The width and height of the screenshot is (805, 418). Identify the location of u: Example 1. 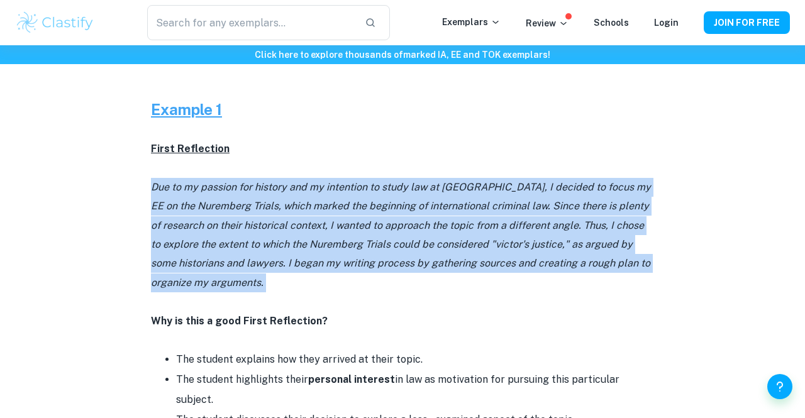
(186, 109).